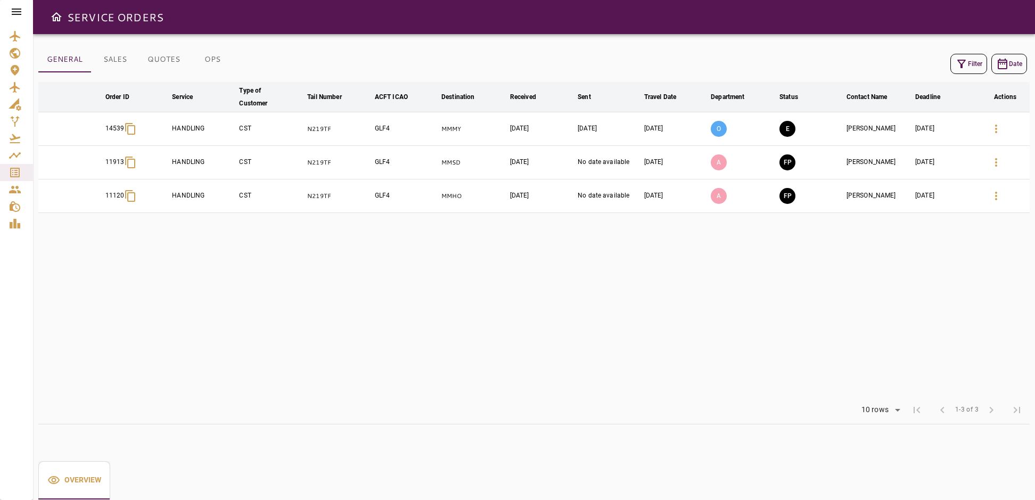  Describe the element at coordinates (473, 196) in the screenshot. I see `p: MMHO` at that location.